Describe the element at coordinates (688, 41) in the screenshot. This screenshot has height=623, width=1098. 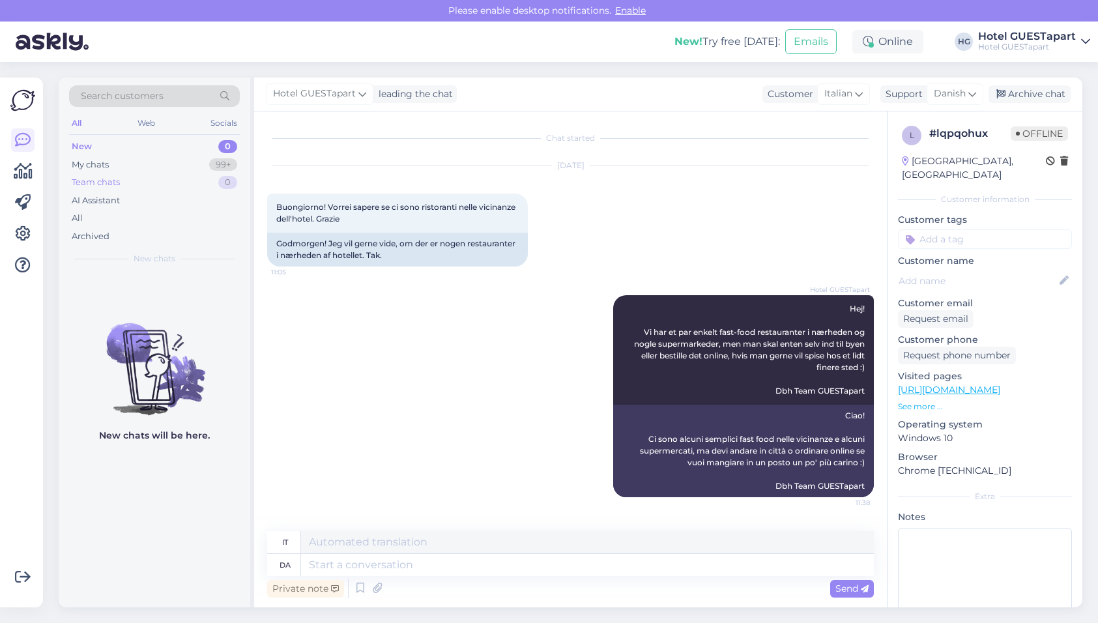
I see `b: New!` at that location.